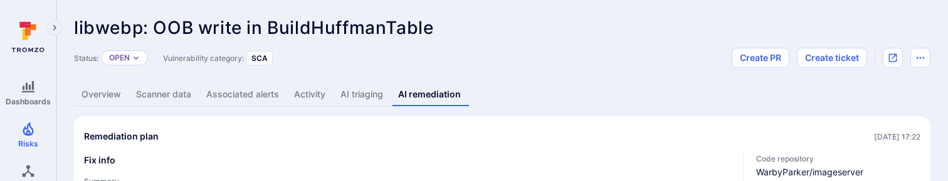 This screenshot has height=181, width=948. What do you see at coordinates (136, 58) in the screenshot?
I see `button: Expand dropdown` at bounding box center [136, 58].